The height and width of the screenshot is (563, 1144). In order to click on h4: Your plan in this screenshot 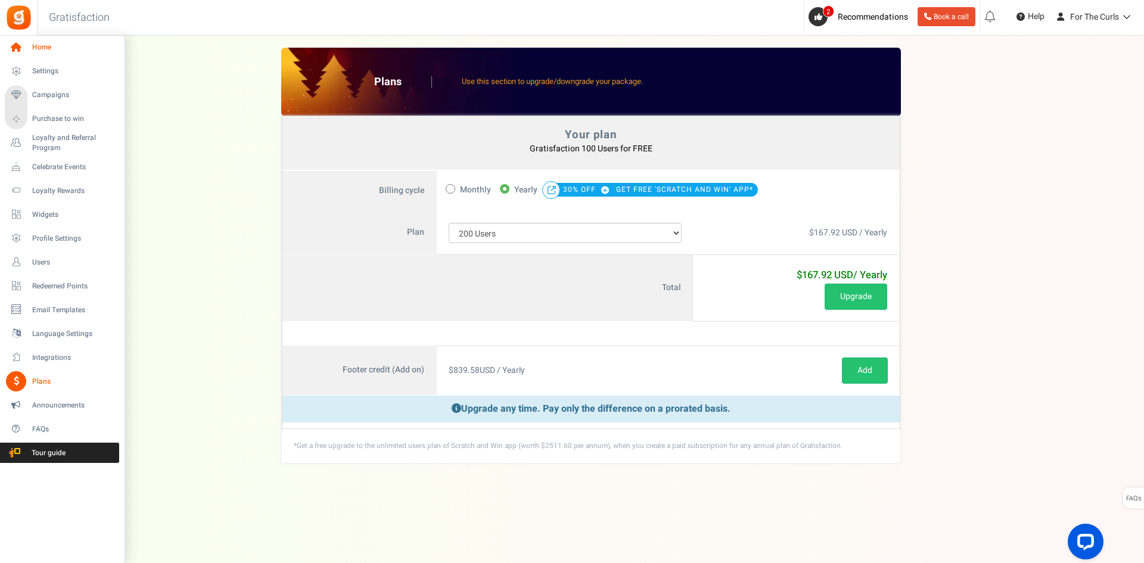, I will do `click(591, 135)`.